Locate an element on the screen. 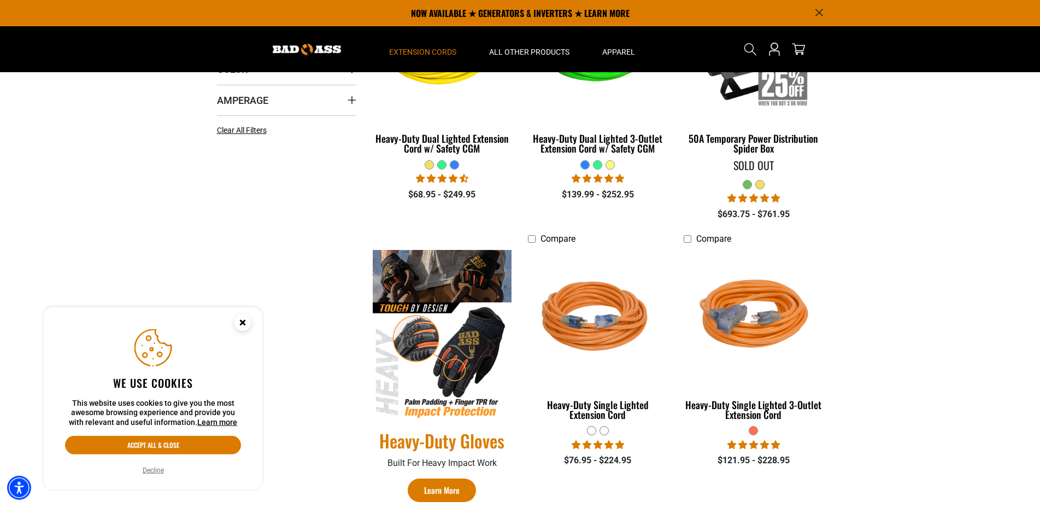  p: This website uses cookies to give you the most awesome browsing experience and provide you with r... is located at coordinates (153, 413).